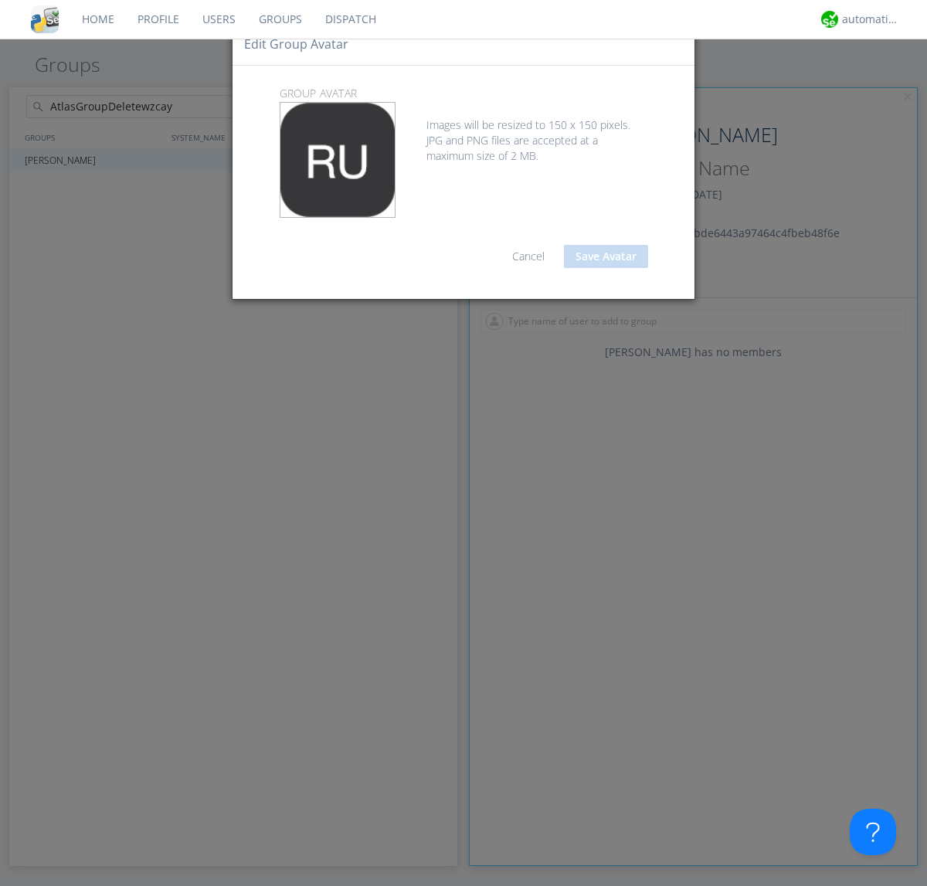 This screenshot has height=886, width=927. What do you see at coordinates (463, 93) in the screenshot?
I see `p: group Avatar` at bounding box center [463, 93].